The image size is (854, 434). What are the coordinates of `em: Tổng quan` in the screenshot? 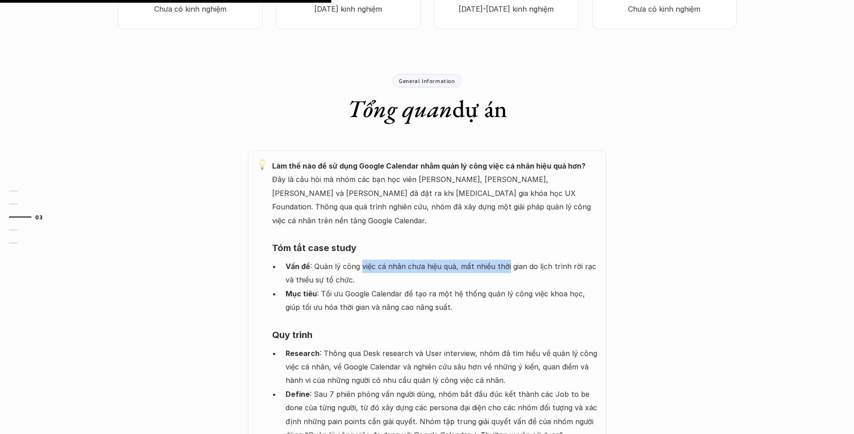 It's located at (400, 108).